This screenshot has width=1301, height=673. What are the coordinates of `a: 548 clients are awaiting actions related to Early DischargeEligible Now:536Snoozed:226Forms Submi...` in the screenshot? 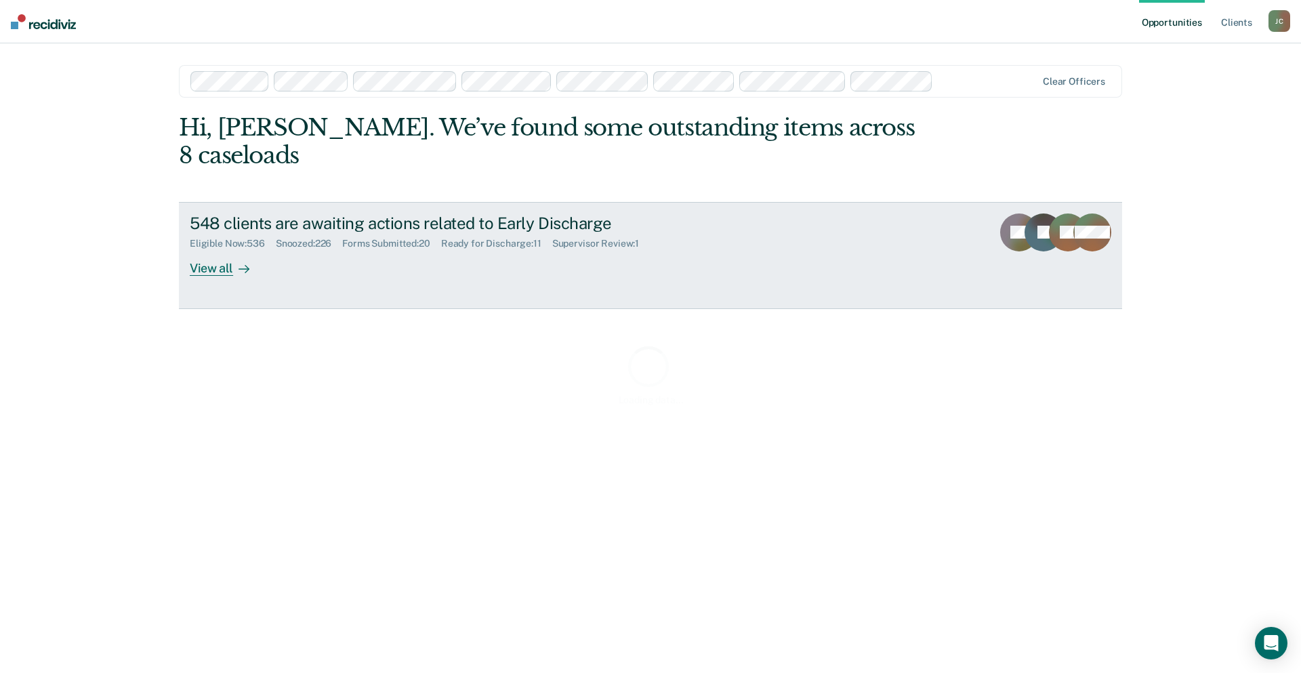 It's located at (650, 255).